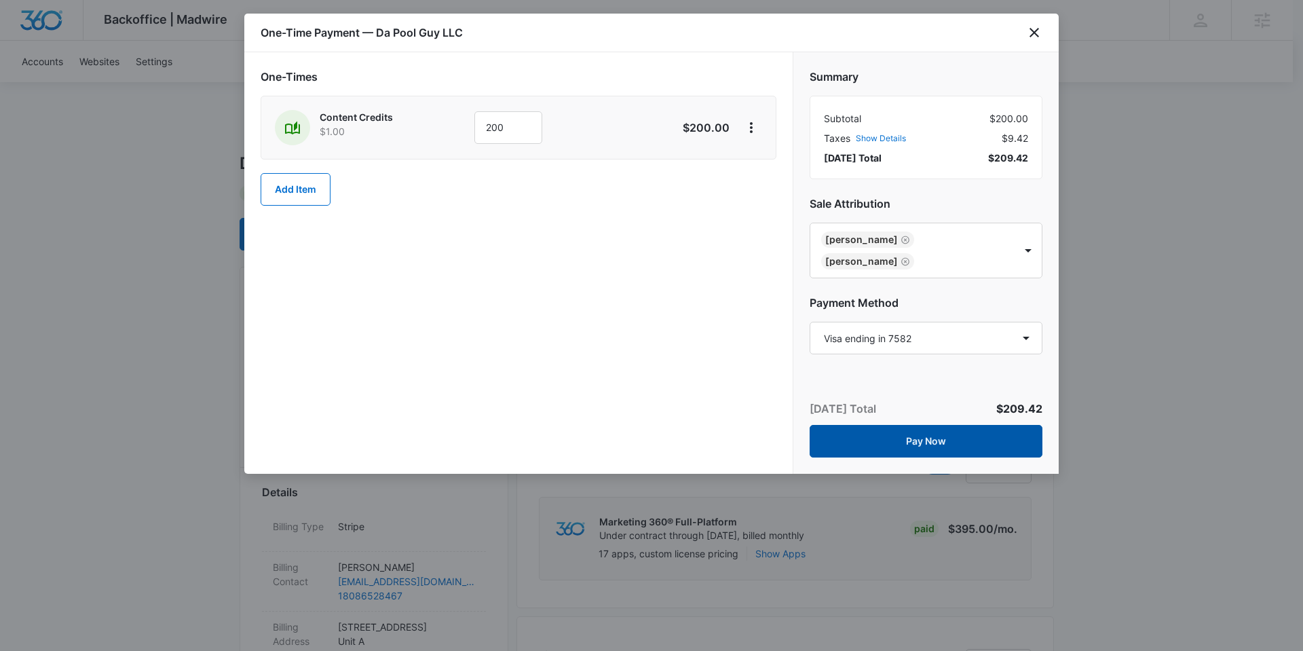 Image resolution: width=1303 pixels, height=651 pixels. What do you see at coordinates (1034, 33) in the screenshot?
I see `button: close` at bounding box center [1034, 33].